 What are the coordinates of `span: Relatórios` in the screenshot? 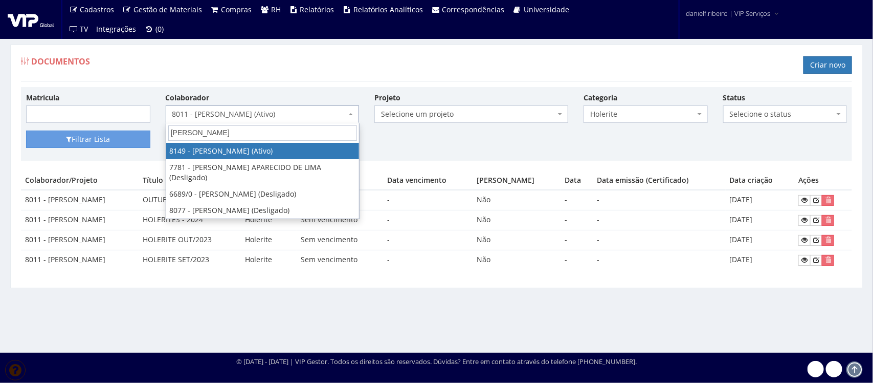 It's located at (317, 9).